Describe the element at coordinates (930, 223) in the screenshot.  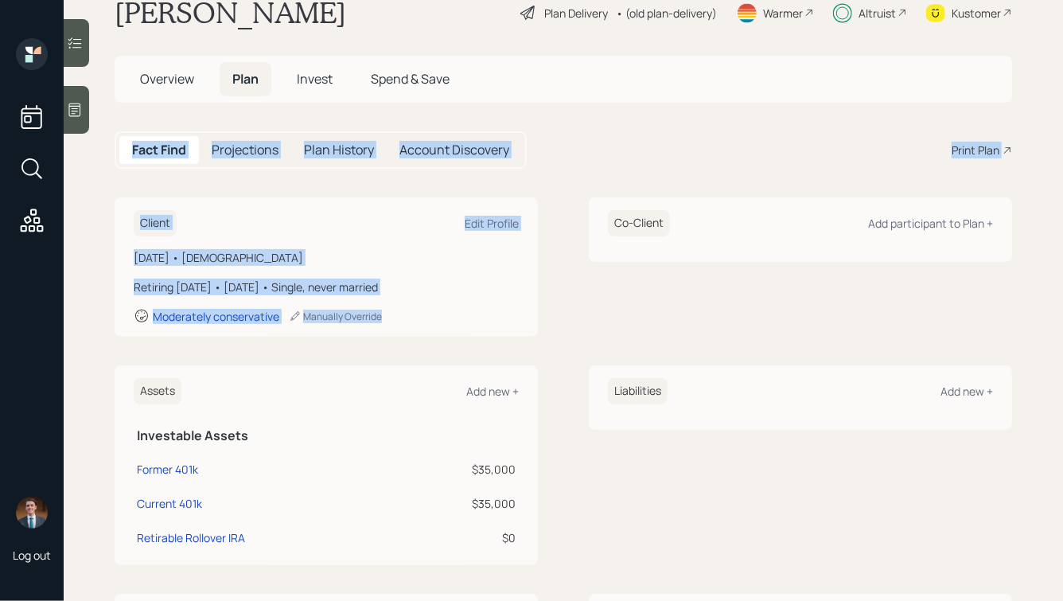
I see `div: Add participant to Plan +` at that location.